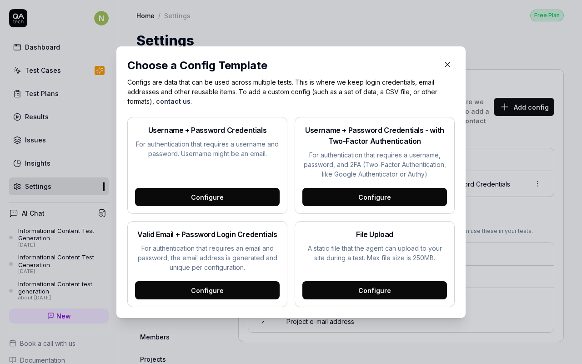 This screenshot has width=582, height=364. Describe the element at coordinates (375, 165) in the screenshot. I see `button: Username + Password Credentials - with Two-Factor AuthenticationFor authentication that requires ...` at that location.